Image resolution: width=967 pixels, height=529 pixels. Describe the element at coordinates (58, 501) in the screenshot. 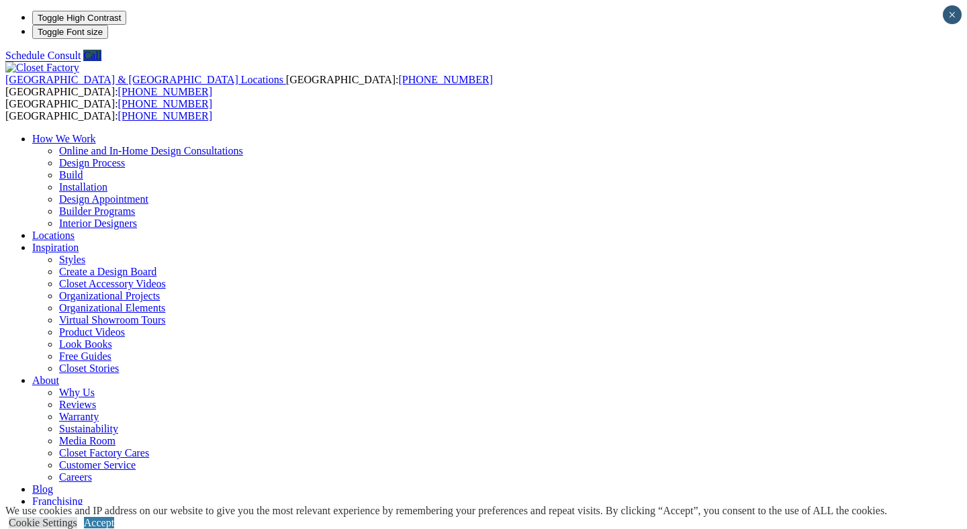

I see `a: Franchising` at that location.